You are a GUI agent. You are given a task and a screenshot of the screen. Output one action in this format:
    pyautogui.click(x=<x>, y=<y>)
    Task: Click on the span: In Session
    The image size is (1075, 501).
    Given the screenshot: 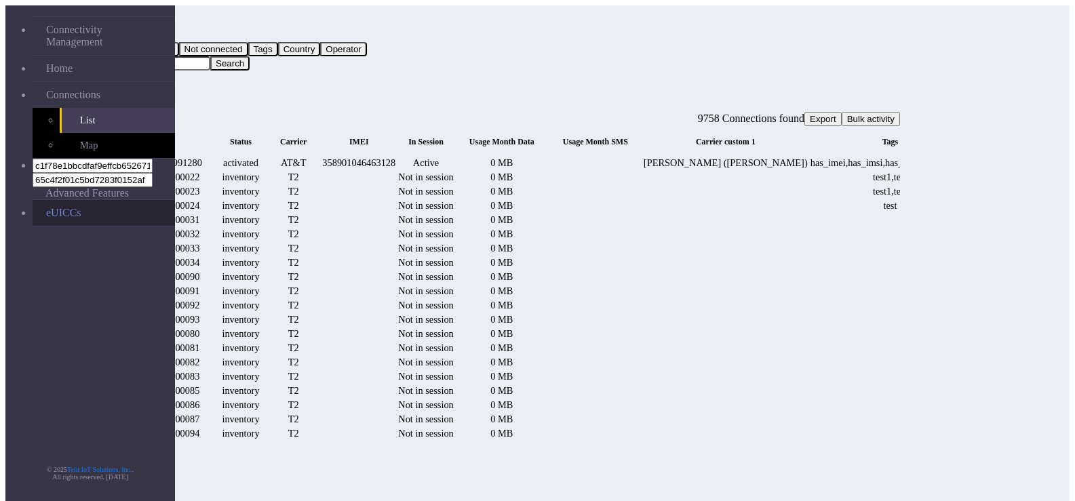 What is the action you would take?
    pyautogui.click(x=426, y=142)
    